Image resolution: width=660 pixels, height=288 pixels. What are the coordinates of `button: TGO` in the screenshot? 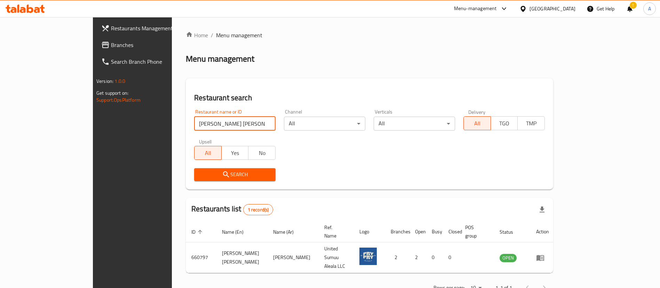 It's located at (504, 123).